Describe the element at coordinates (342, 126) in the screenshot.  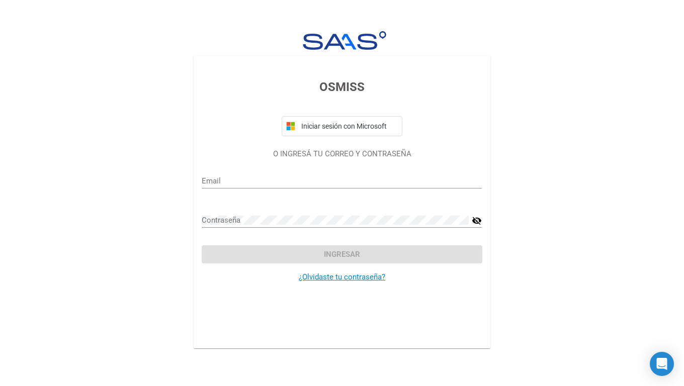
I see `button: Iniciar sesión con Microsoft` at that location.